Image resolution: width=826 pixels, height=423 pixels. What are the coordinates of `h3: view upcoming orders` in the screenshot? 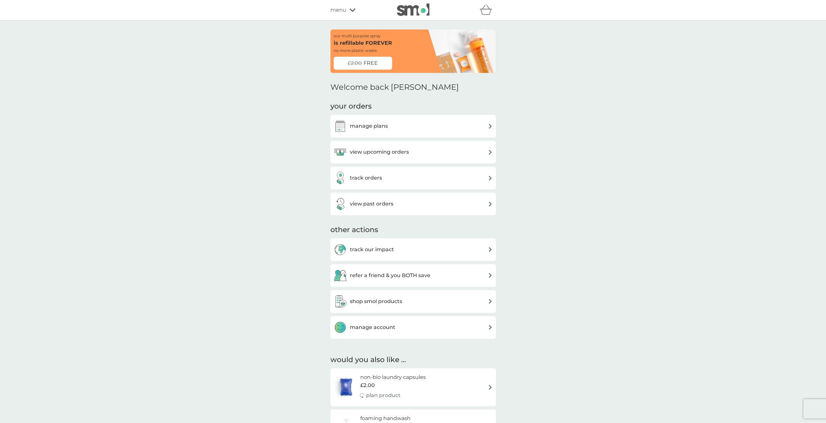 It's located at (379, 152).